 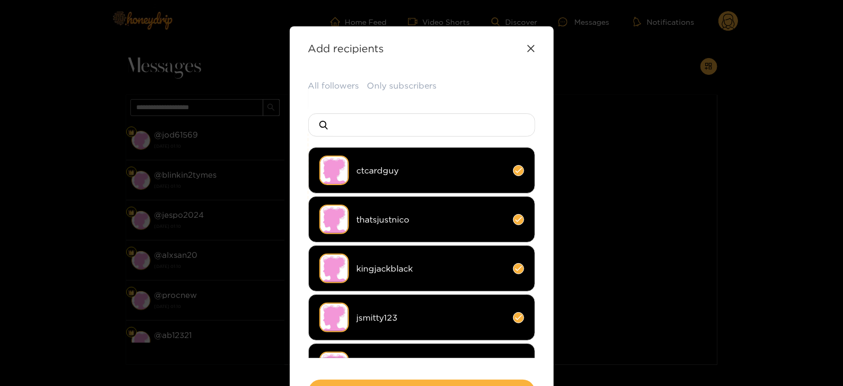 What do you see at coordinates (431, 269) in the screenshot?
I see `span: kingjackblack` at bounding box center [431, 269].